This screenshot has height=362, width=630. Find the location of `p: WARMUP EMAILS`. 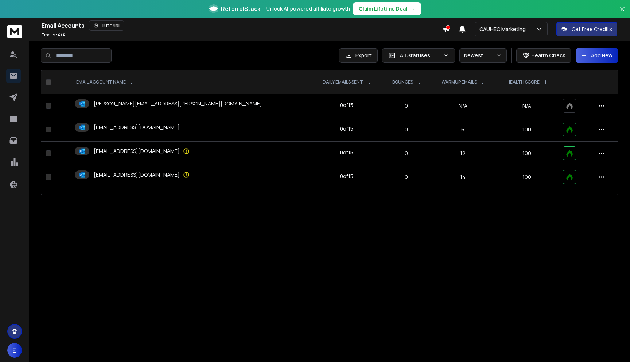

p: WARMUP EMAILS is located at coordinates (459, 82).